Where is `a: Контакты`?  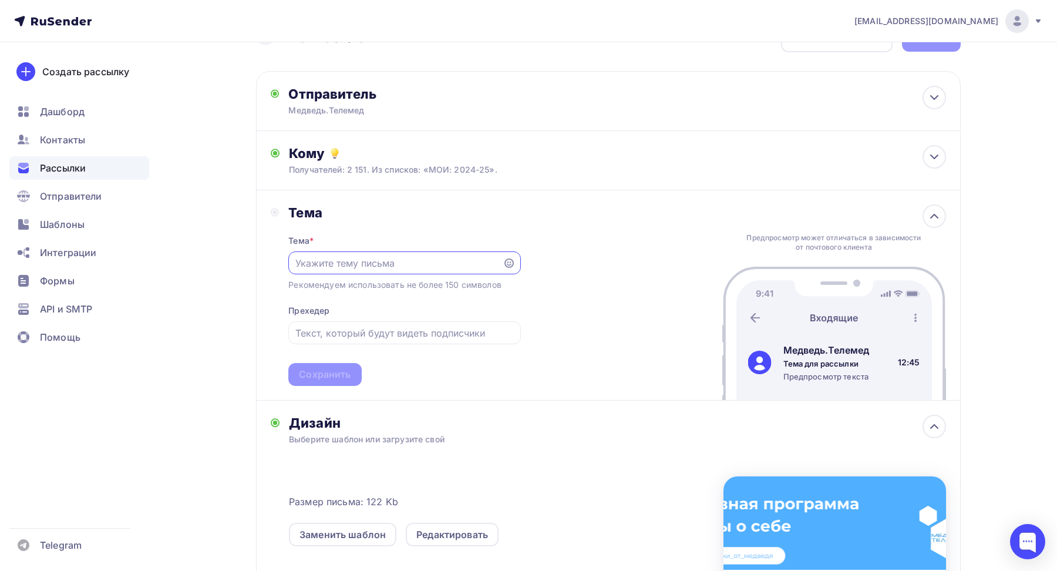 a: Контакты is located at coordinates (79, 140).